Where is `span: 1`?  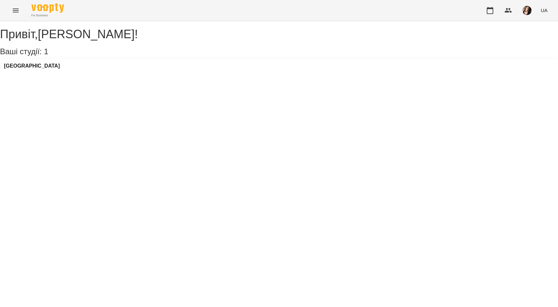
span: 1 is located at coordinates (46, 51).